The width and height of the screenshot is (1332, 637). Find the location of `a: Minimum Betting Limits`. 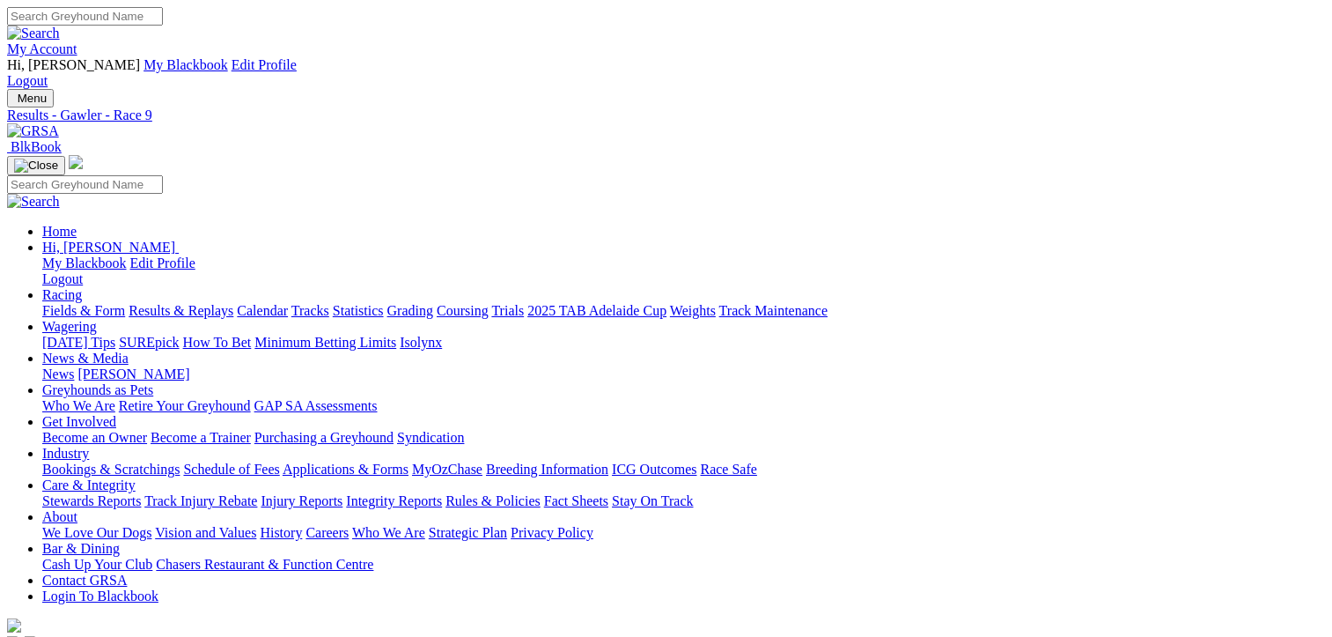

a: Minimum Betting Limits is located at coordinates (325, 342).